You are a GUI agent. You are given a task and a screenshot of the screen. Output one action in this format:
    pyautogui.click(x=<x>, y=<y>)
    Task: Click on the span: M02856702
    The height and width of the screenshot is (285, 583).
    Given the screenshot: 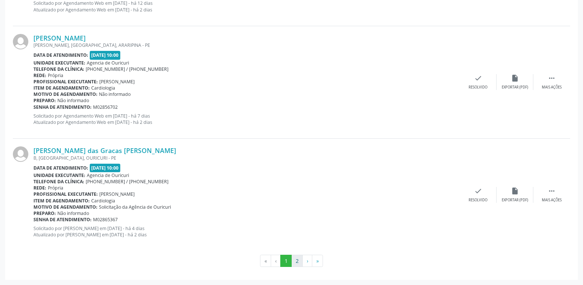 What is the action you would take?
    pyautogui.click(x=105, y=107)
    